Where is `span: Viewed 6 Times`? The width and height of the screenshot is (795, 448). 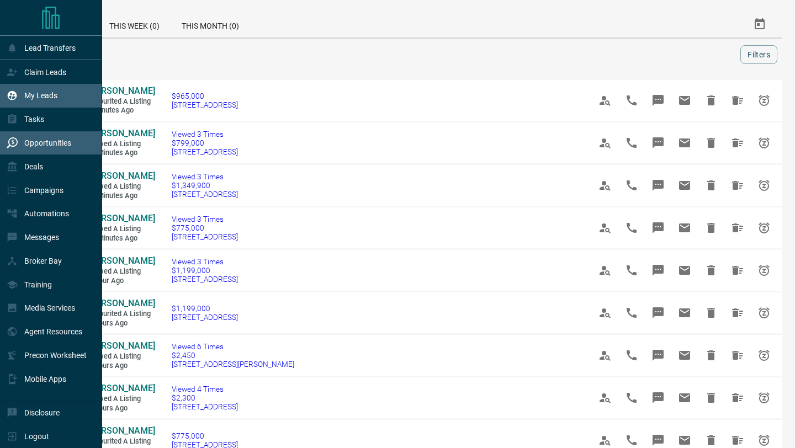 span: Viewed 6 Times is located at coordinates (233, 346).